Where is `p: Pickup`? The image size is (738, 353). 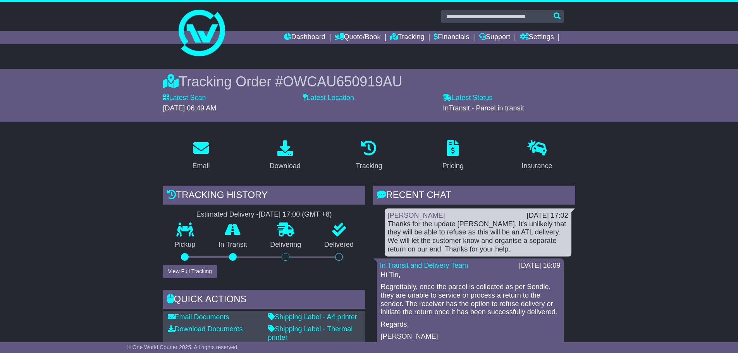 p: Pickup is located at coordinates (185, 245).